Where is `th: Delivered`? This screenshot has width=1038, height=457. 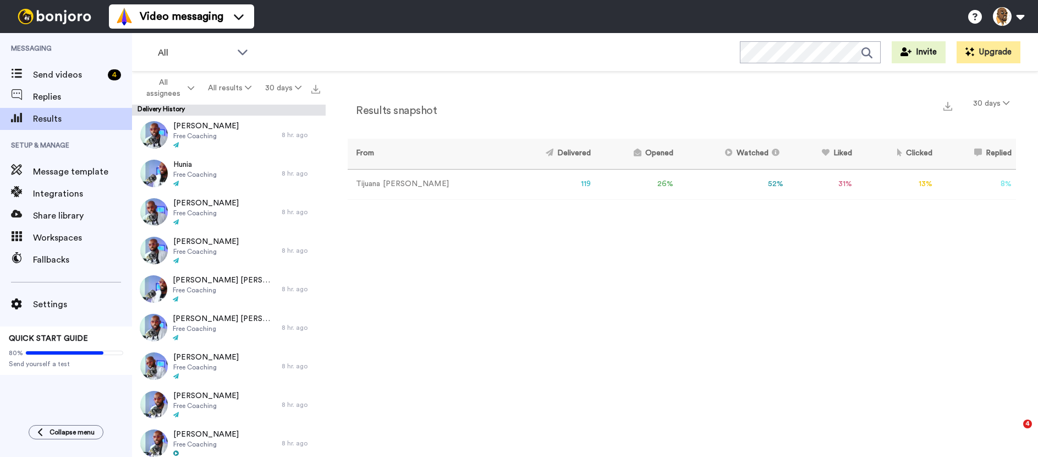
th: Delivered is located at coordinates (549, 153).